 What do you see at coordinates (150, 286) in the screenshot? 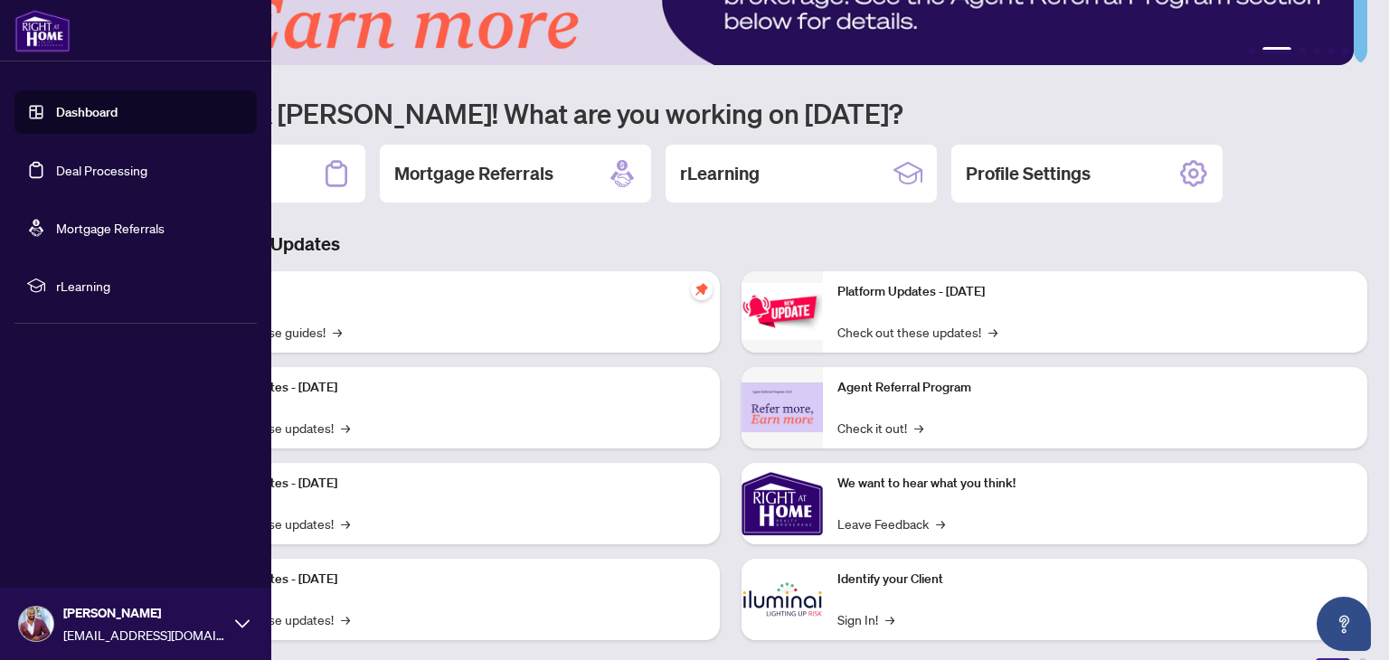
I see `span: rLearning` at bounding box center [150, 286].